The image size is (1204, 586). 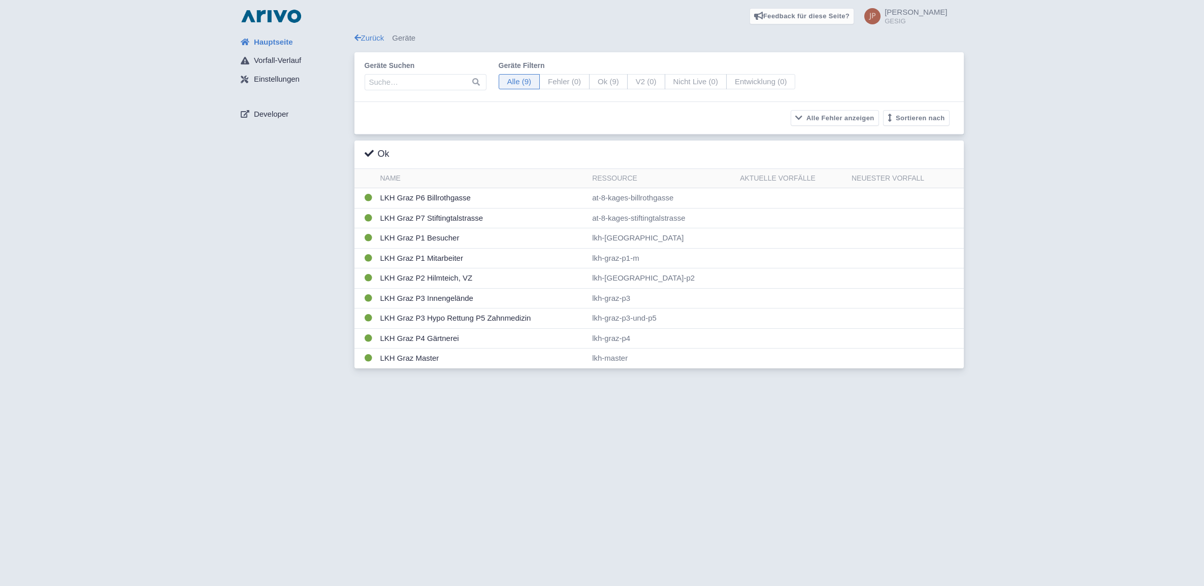 What do you see at coordinates (915, 21) in the screenshot?
I see `small: GESIG` at bounding box center [915, 21].